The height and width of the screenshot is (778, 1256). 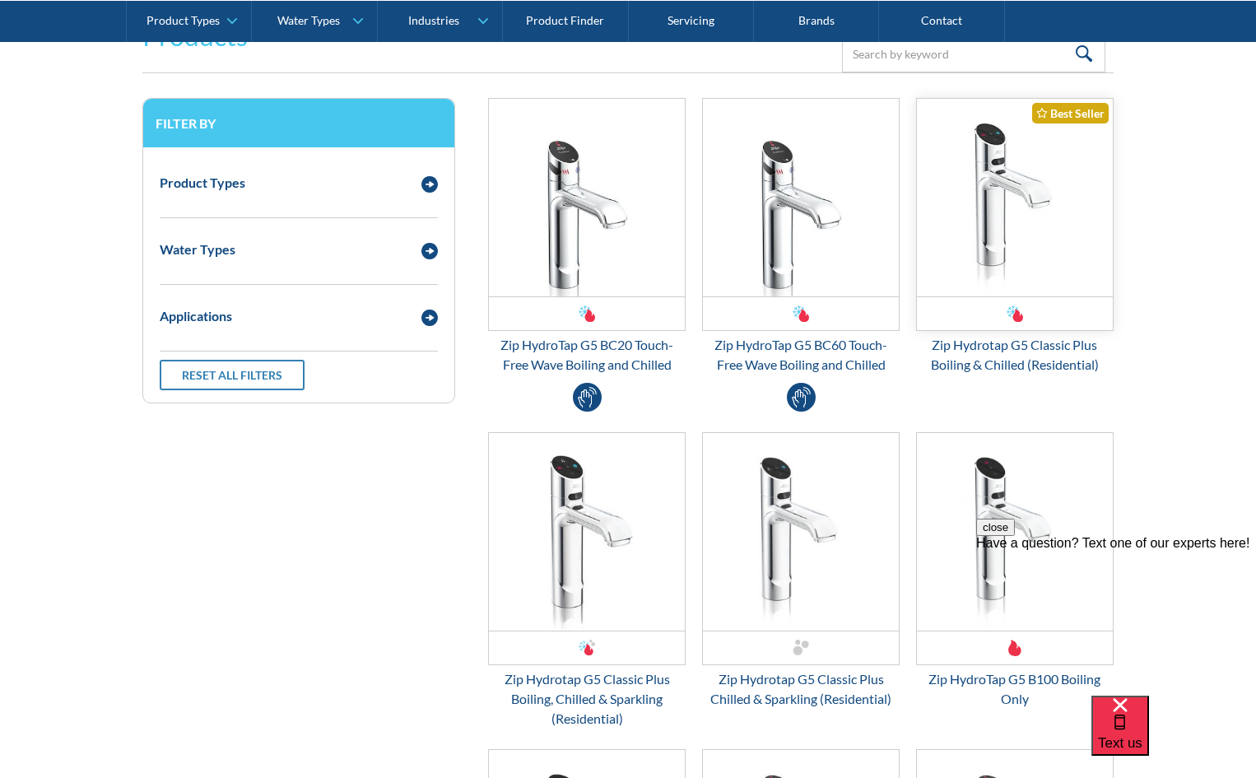 I want to click on input: Search by keyword, so click(x=974, y=54).